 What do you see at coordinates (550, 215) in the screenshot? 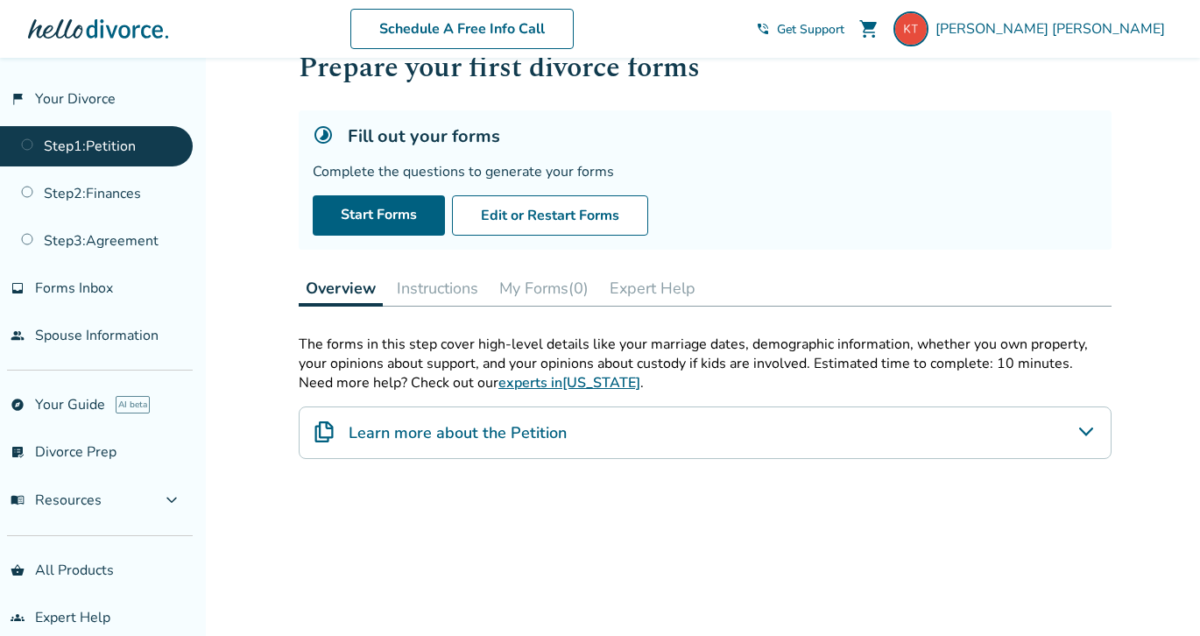
I see `button: Edit or Restart Forms` at bounding box center [550, 215].